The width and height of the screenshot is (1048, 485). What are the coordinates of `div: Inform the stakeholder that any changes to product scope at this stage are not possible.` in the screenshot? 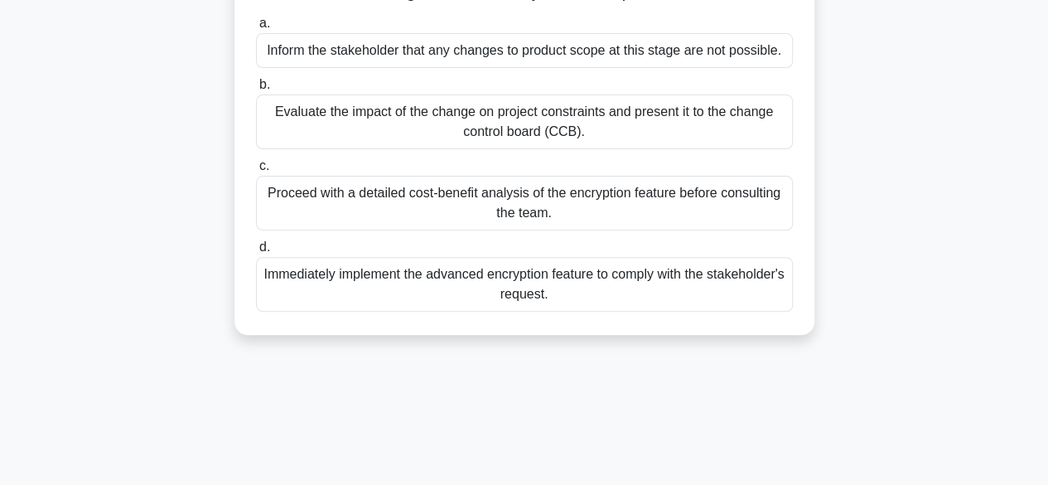 It's located at (525, 51).